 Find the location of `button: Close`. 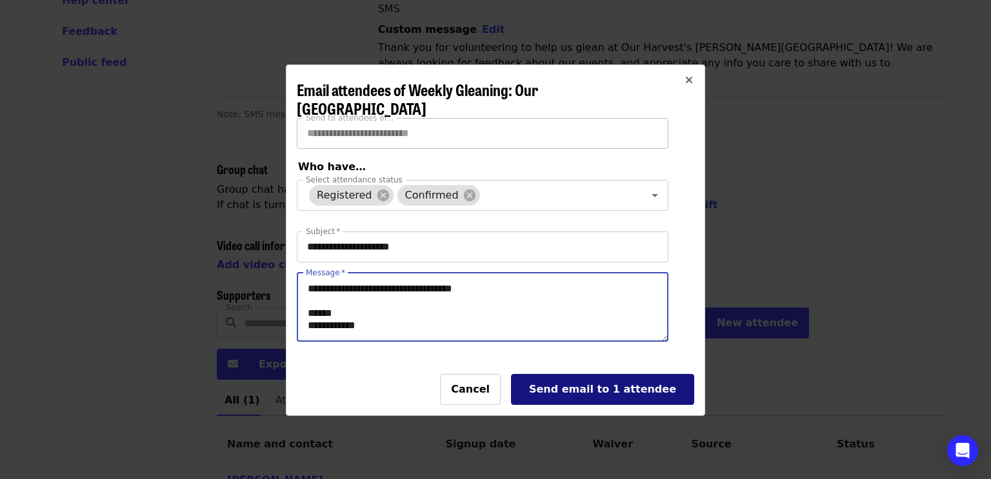

button: Close is located at coordinates (689, 81).